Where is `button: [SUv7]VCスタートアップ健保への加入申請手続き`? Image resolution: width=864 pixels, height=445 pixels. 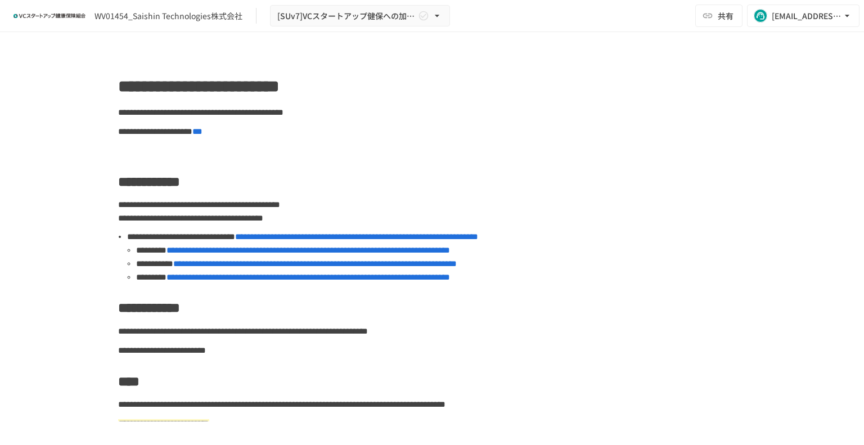
button: [SUv7]VCスタートアップ健保への加入申請手続き is located at coordinates (360, 16).